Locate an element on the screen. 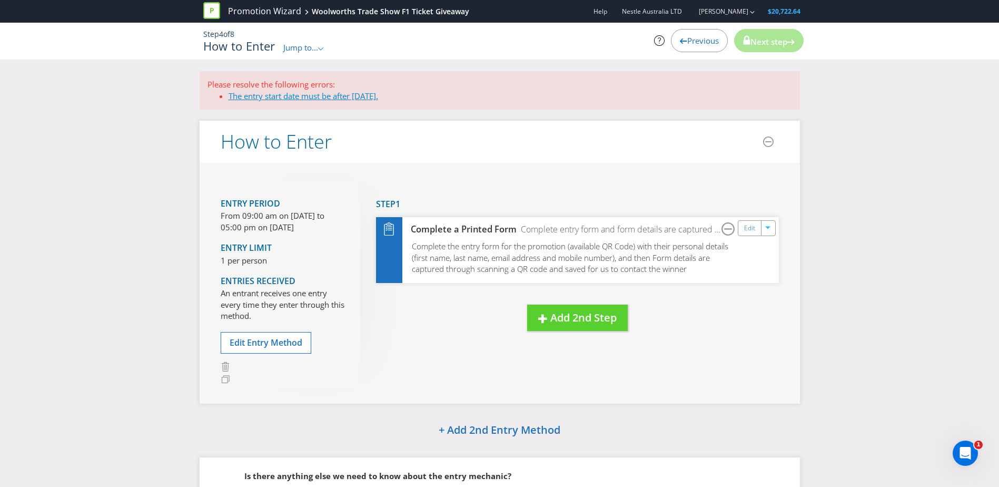  span: Edit Entry Method is located at coordinates (266, 342).